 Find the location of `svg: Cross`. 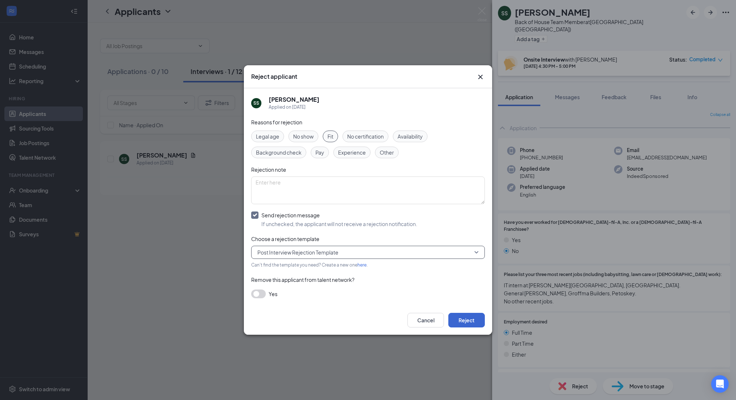

svg: Cross is located at coordinates (480, 77).